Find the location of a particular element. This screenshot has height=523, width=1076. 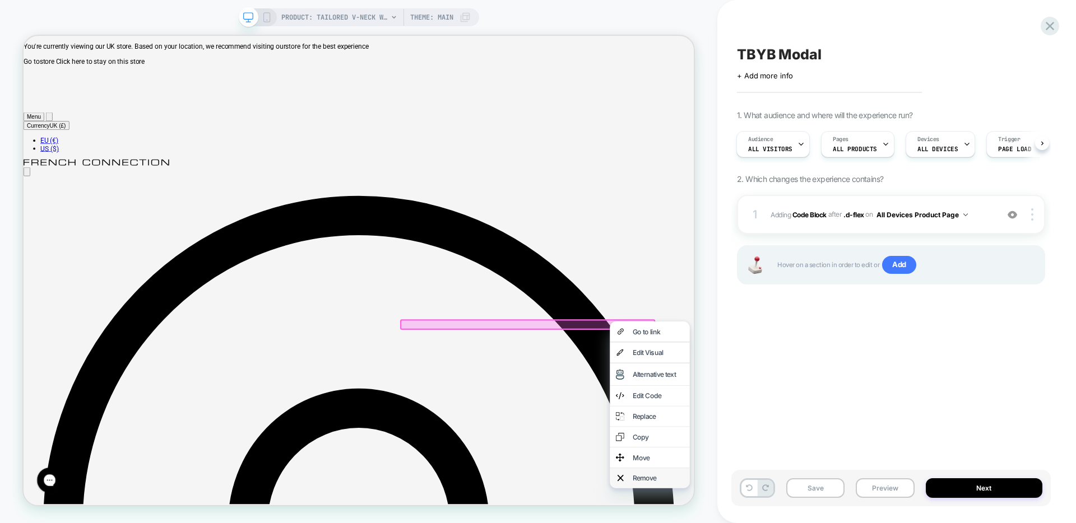

span: + Add more info is located at coordinates (765, 76).